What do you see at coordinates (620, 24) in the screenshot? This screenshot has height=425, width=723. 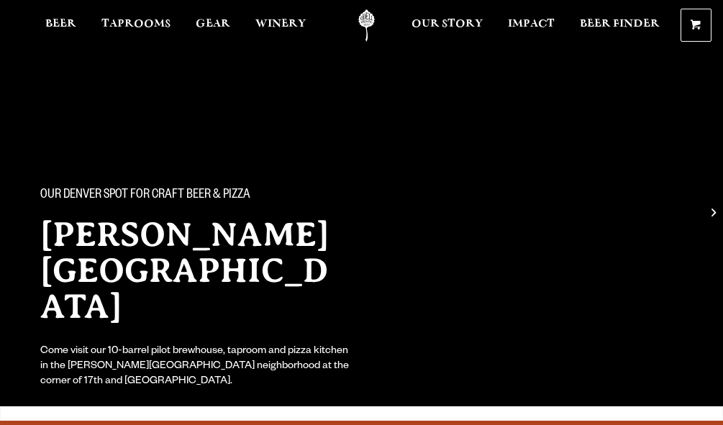 I see `span: Beer Finder` at bounding box center [620, 24].